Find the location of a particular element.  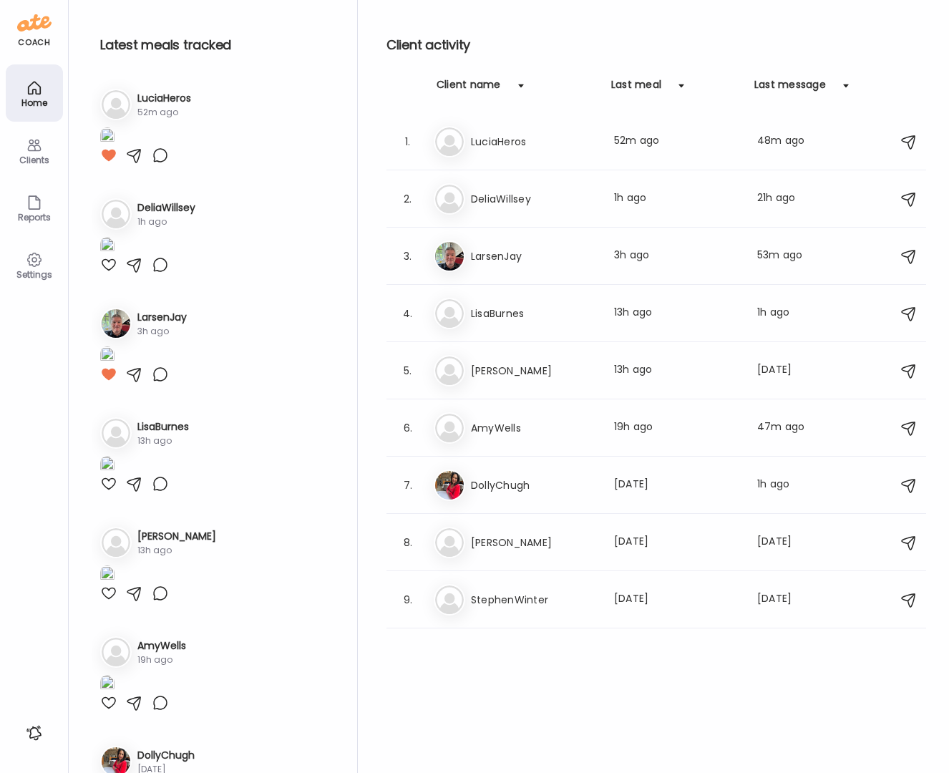

img: images%2F3EpIFRBJ9jV3DGfsxbnITPpyzT63%2FsvkF5fYuVz7Er91Afiwi%2FW8DTJoTuBGV1mtfPrfVs_1080 is located at coordinates (107, 575).